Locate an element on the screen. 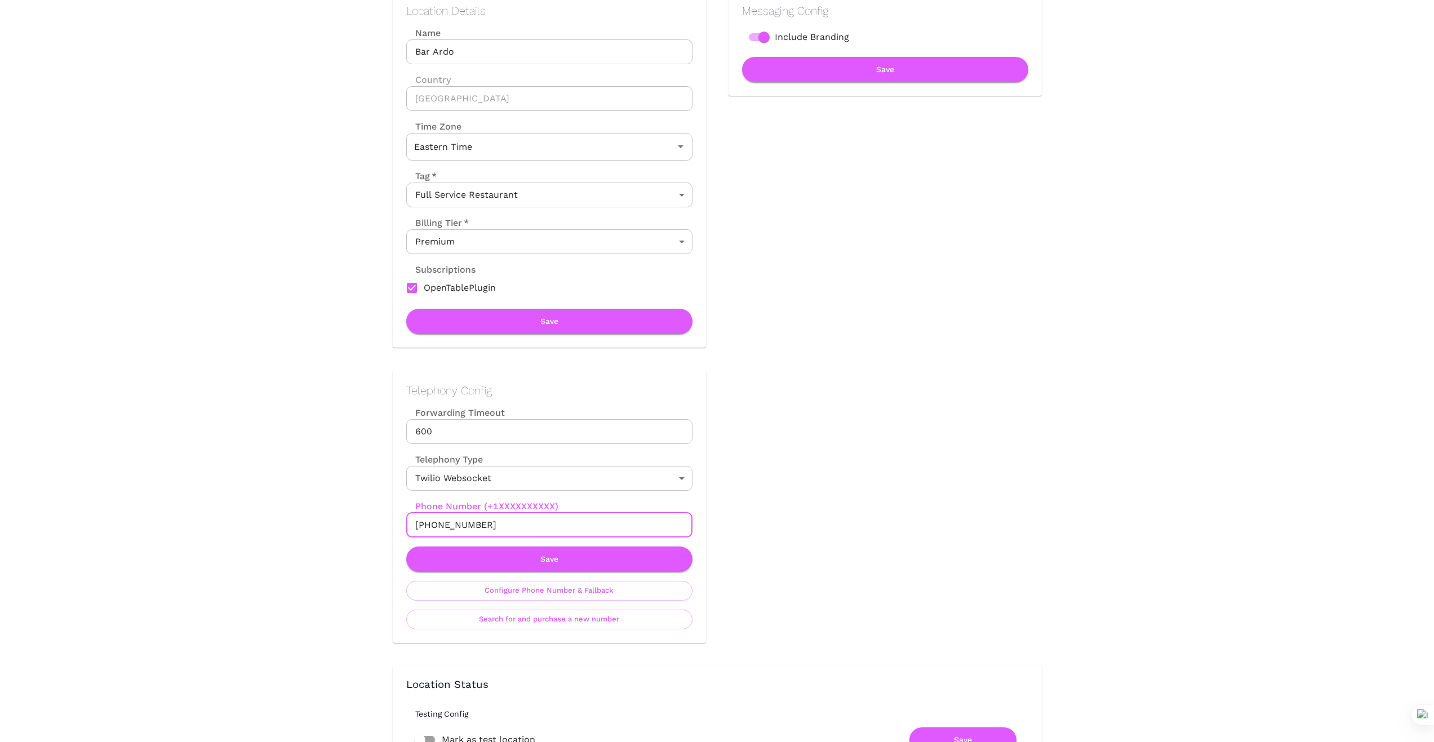 This screenshot has height=742, width=1434. h3: Location Status is located at coordinates (717, 685).